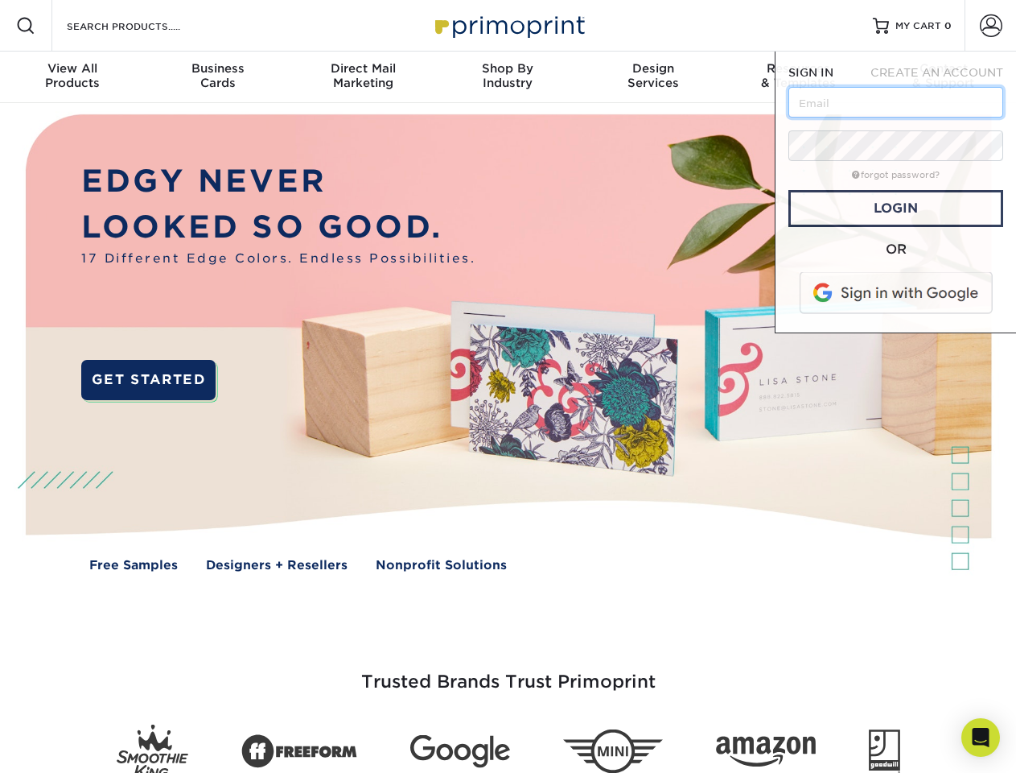  What do you see at coordinates (884, 751) in the screenshot?
I see `img: Goodwill` at bounding box center [884, 751].